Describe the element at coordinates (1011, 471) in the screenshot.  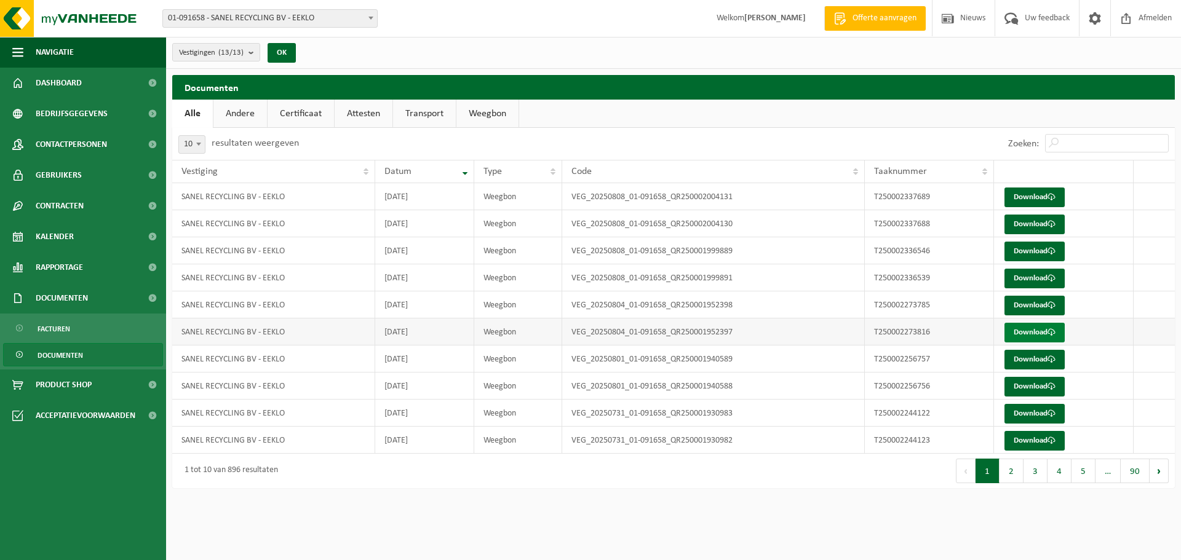
I see `button: 2` at that location.